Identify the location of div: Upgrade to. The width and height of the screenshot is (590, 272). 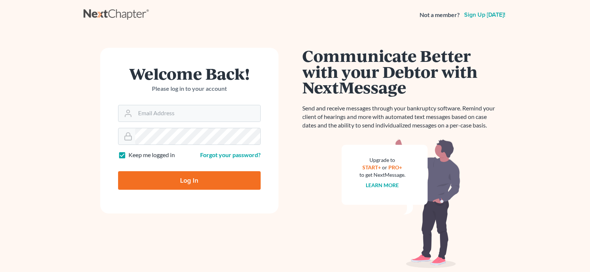
(382, 160).